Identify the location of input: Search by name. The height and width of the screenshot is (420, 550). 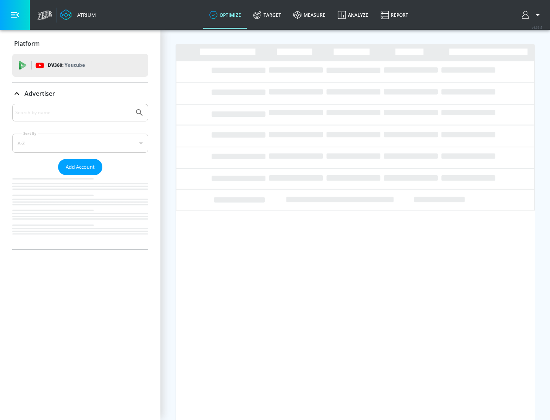
(73, 113).